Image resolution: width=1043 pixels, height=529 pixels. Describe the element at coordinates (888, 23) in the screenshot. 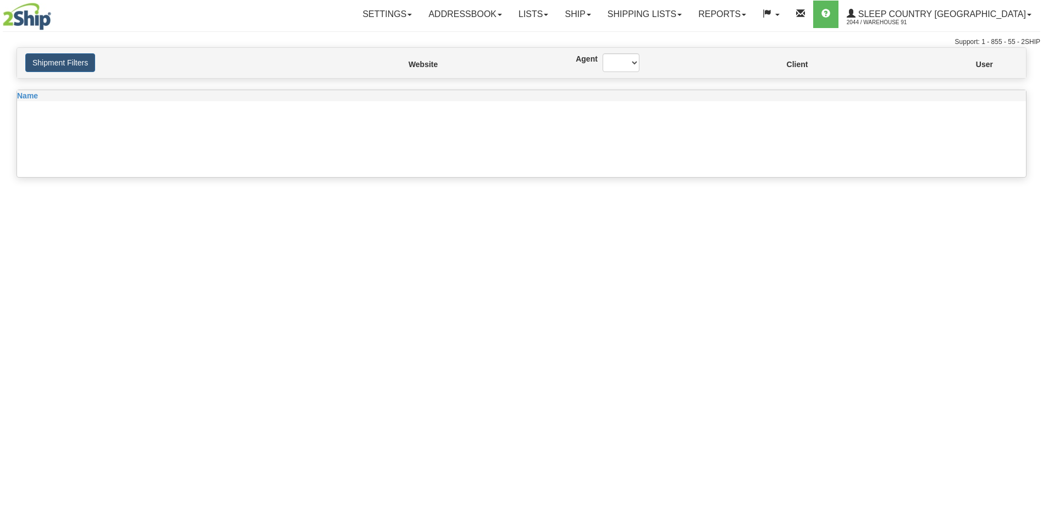

I see `span: 2044 / Warehouse 91` at that location.